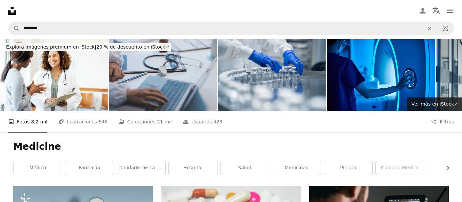  I want to click on span: 20 % de descuento en iStock ↗, so click(88, 47).